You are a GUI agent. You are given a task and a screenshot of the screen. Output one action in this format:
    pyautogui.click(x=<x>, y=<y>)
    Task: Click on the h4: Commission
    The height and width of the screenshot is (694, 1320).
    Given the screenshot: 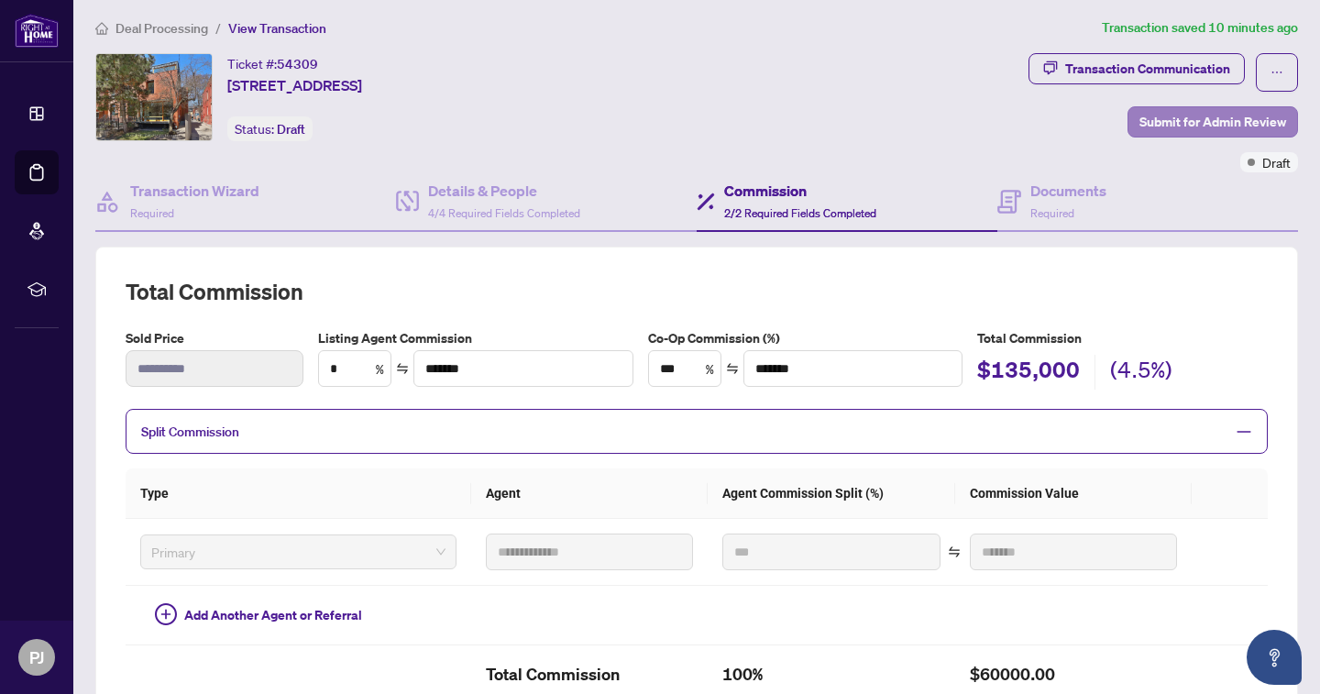 What is the action you would take?
    pyautogui.click(x=800, y=191)
    